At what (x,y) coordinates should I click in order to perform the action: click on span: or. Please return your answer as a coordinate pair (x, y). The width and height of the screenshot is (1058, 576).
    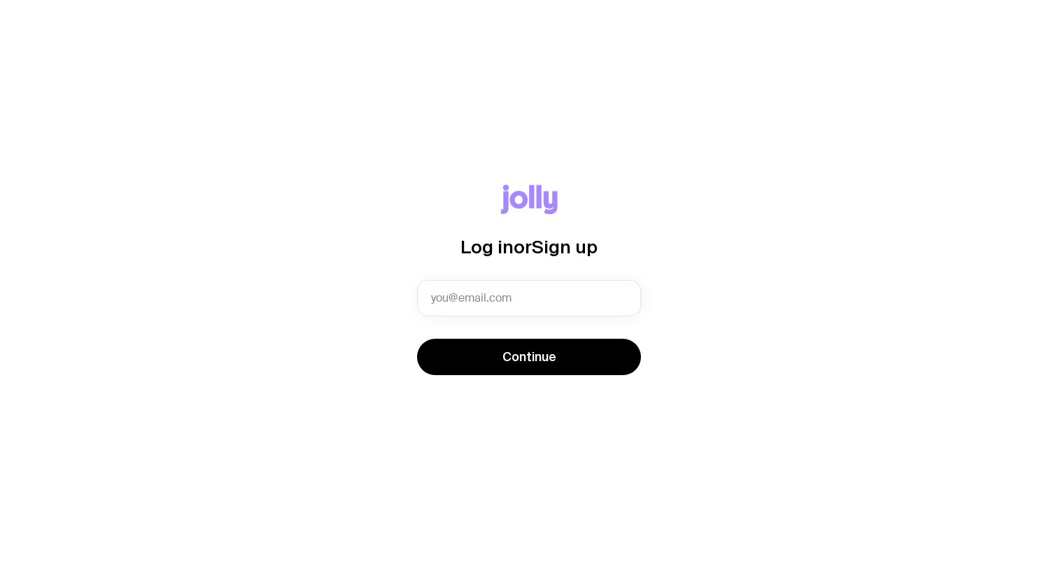
    Looking at the image, I should click on (523, 246).